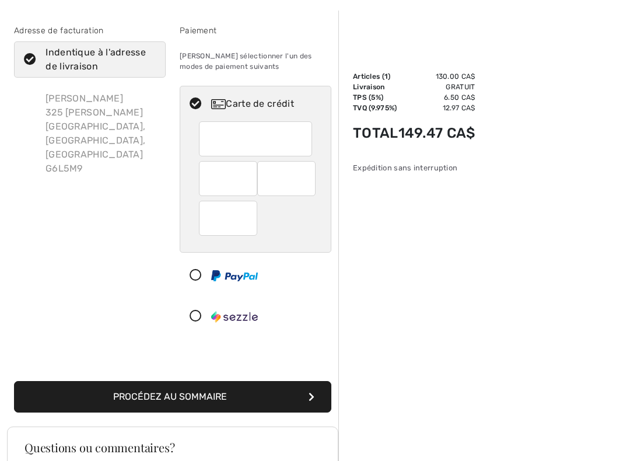 The image size is (630, 461). Describe the element at coordinates (173, 397) in the screenshot. I see `button: Procédez au sommaire` at that location.